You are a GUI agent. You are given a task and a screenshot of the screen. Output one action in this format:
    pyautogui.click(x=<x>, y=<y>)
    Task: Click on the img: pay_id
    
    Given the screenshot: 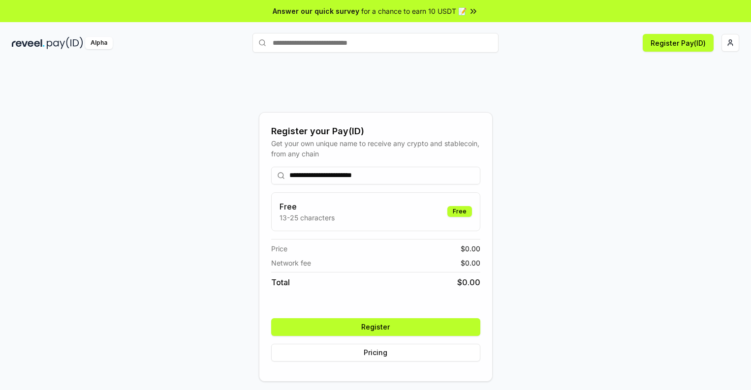 What is the action you would take?
    pyautogui.click(x=65, y=43)
    